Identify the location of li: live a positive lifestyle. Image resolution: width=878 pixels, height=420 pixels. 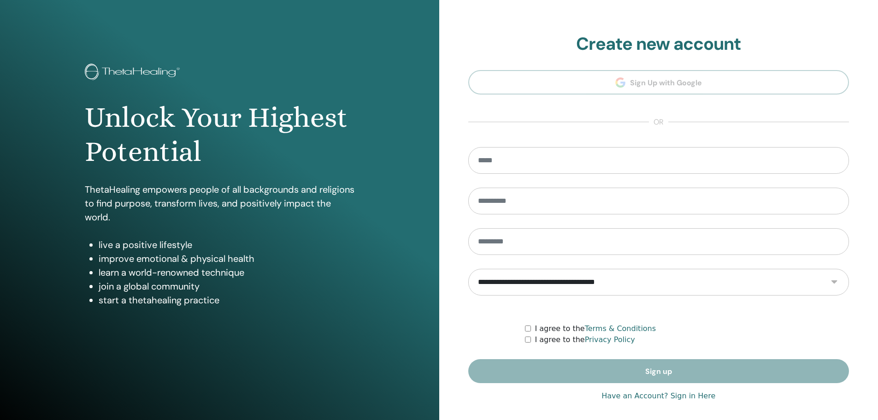
(226, 245).